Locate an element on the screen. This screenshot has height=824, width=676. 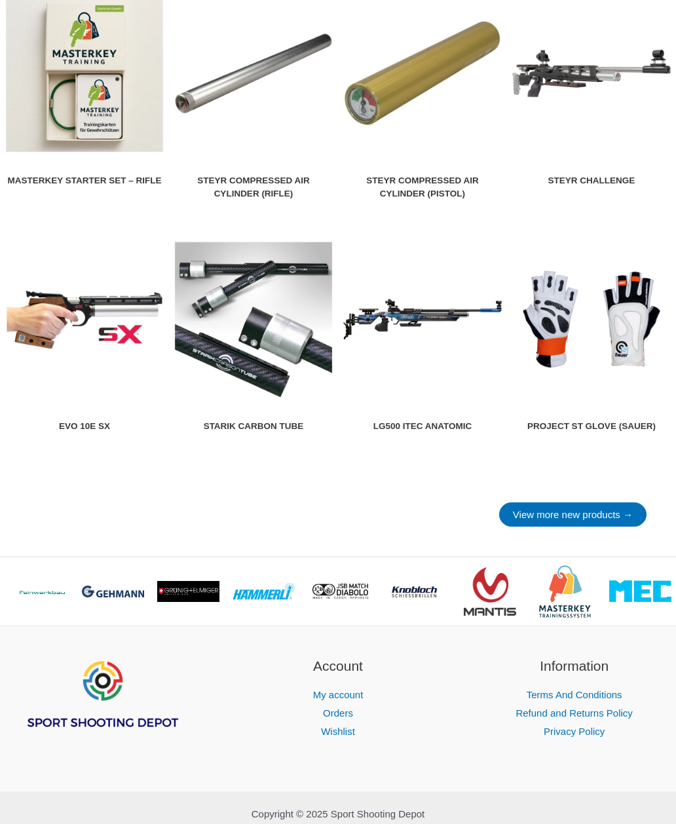
h2: Account is located at coordinates (338, 666).